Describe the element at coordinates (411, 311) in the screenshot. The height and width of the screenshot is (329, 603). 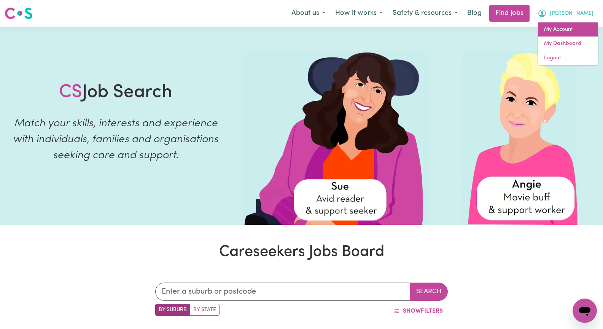
I see `span: Show` at that location.